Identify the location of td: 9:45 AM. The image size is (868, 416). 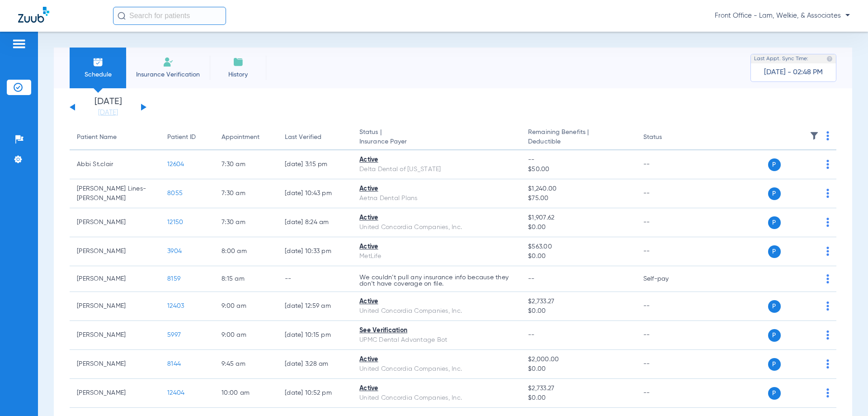
(246, 364).